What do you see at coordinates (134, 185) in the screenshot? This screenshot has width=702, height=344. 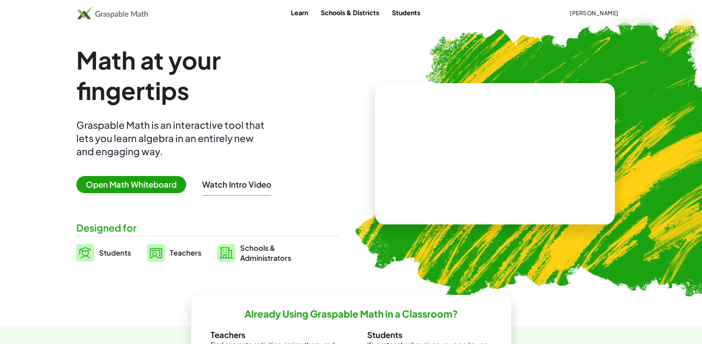 I see `a: Open Math Whiteboard` at bounding box center [134, 185].